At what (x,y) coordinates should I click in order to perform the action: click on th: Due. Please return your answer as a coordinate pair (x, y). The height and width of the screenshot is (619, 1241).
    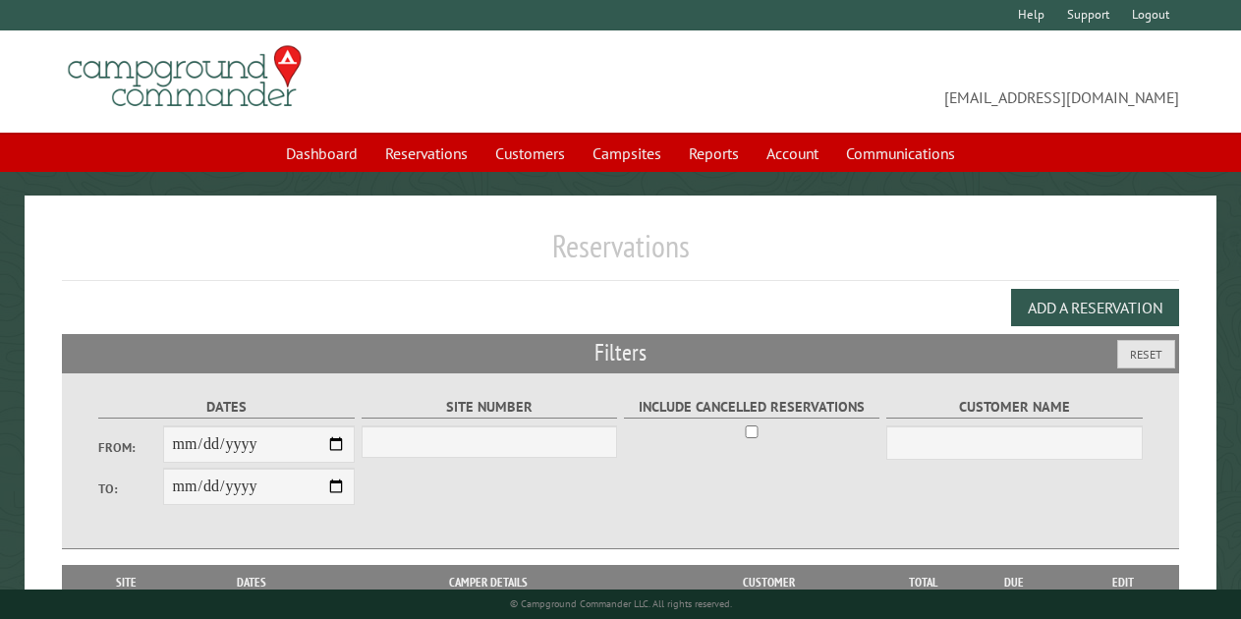
    Looking at the image, I should click on (1014, 583).